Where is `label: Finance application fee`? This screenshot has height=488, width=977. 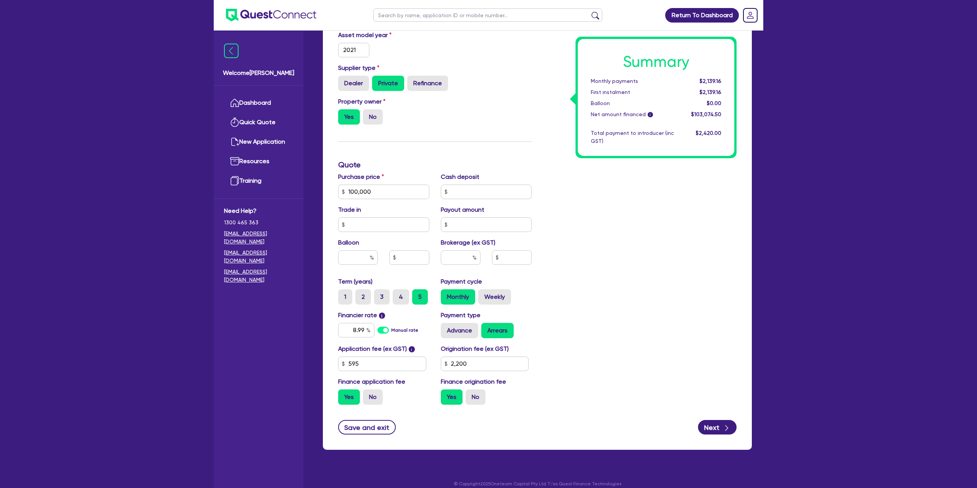 label: Finance application fee is located at coordinates (372, 381).